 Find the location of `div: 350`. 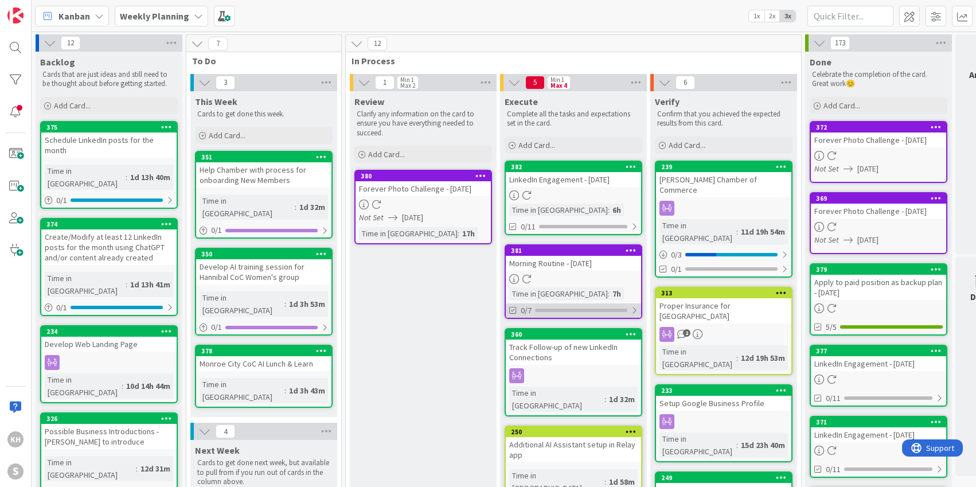

div: 350 is located at coordinates (264, 254).